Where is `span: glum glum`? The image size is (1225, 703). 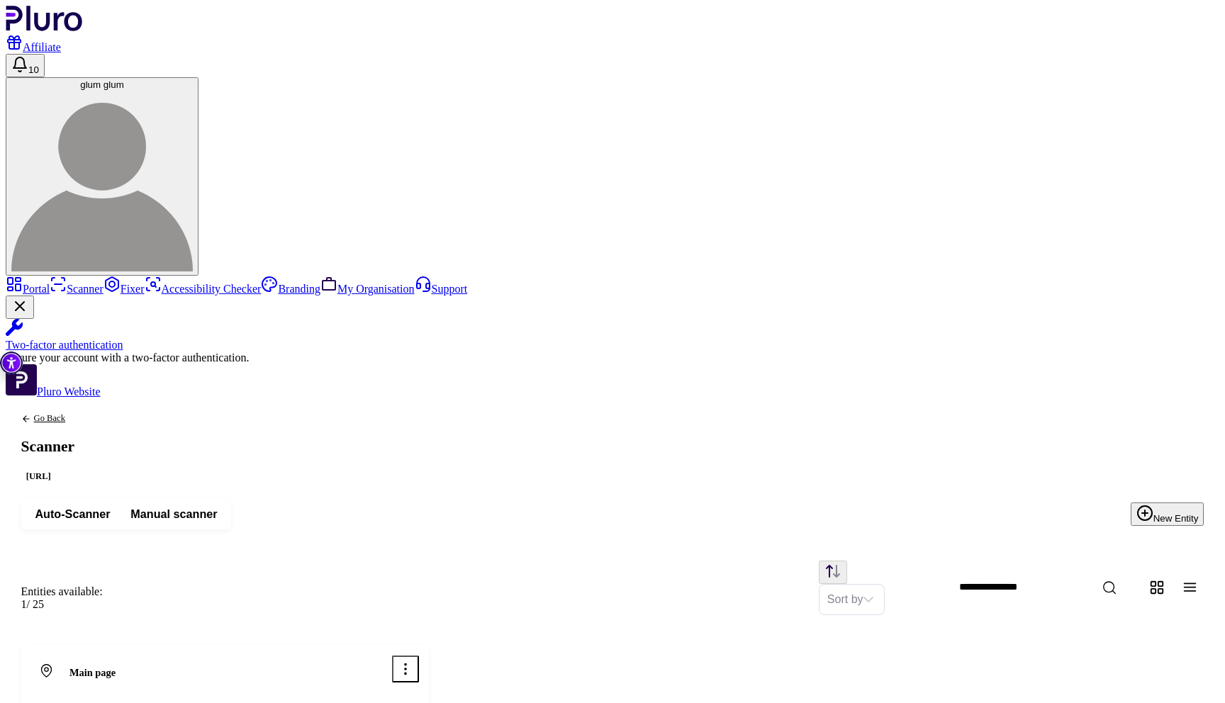 span: glum glum is located at coordinates (101, 84).